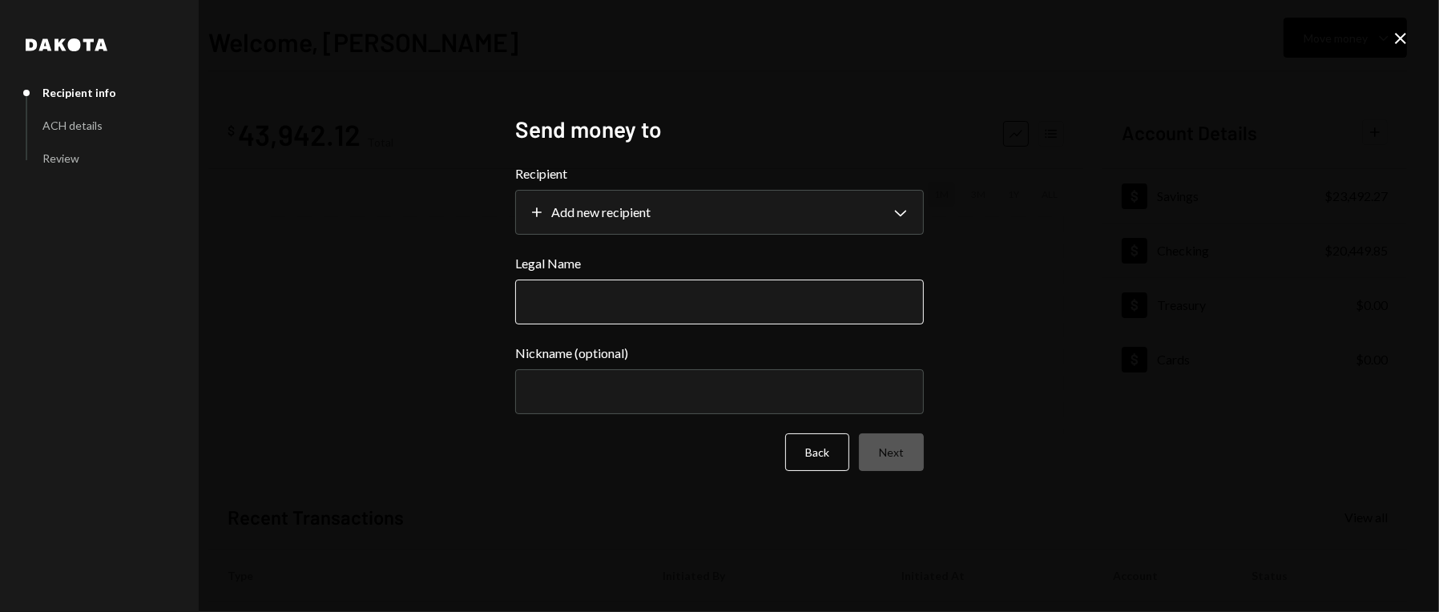 Image resolution: width=1439 pixels, height=612 pixels. I want to click on div: Review, so click(61, 158).